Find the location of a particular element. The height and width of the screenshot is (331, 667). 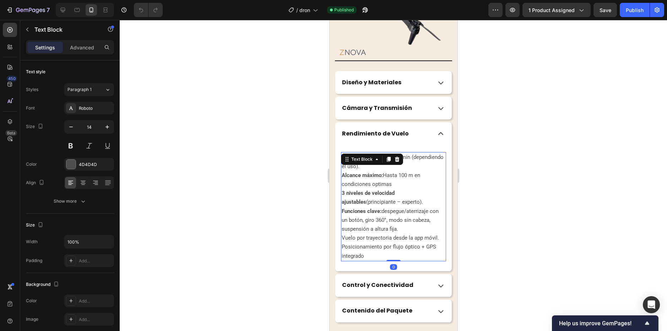

span: 35 – 60 min (dependiendo el uso). is located at coordinates (63, 141).